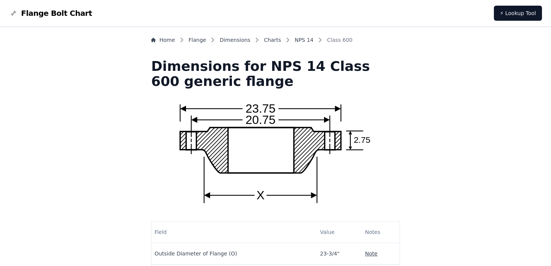  I want to click on a: Charts, so click(273, 40).